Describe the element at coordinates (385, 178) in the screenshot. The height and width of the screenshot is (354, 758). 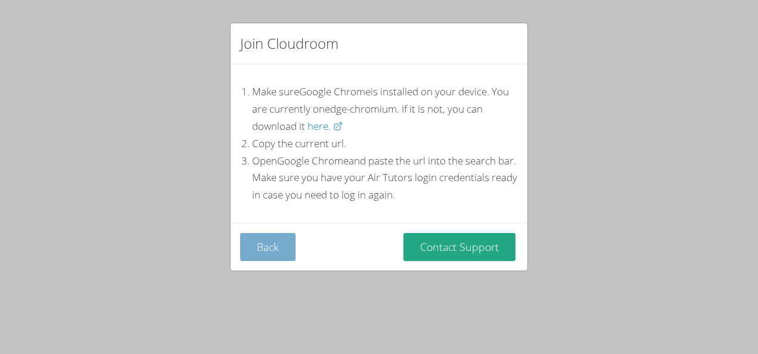
I see `li: Open Google Chrome and paste the url into the search bar. Make sure you have your Air Tutors logi...` at that location.